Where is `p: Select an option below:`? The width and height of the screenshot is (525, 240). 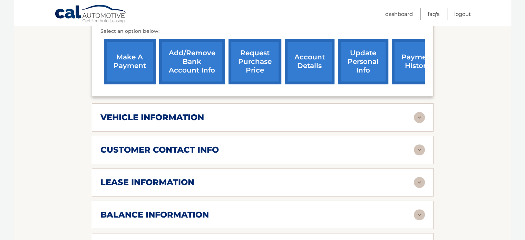
p: Select an option below: is located at coordinates (262, 31).